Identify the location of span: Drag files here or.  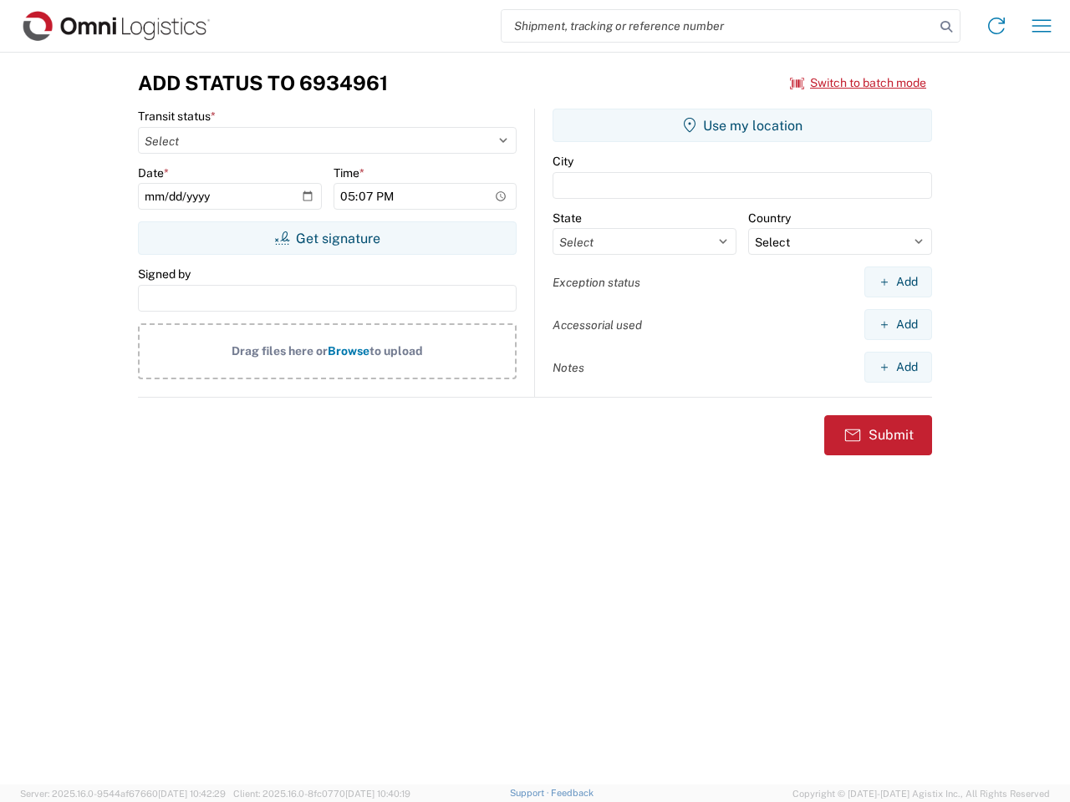
(279, 351).